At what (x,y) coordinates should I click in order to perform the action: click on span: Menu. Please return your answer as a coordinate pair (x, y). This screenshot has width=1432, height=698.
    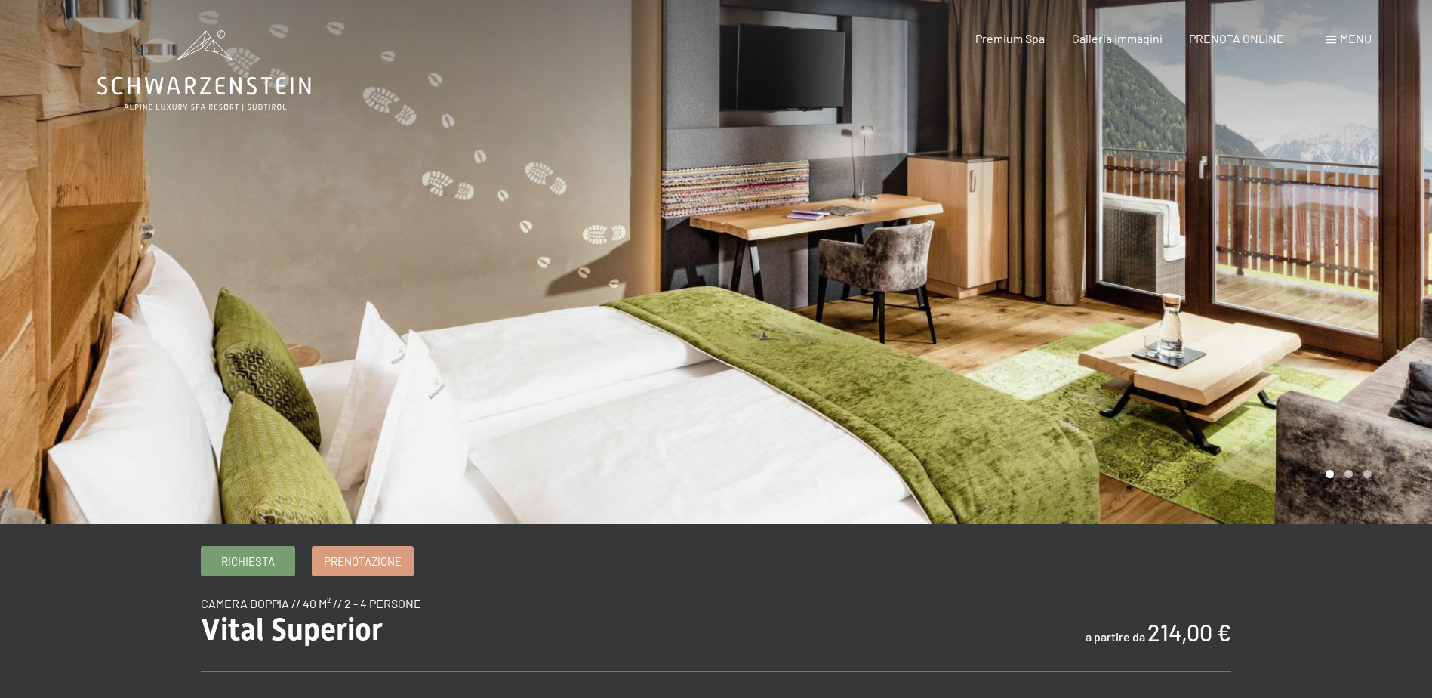
    Looking at the image, I should click on (1356, 38).